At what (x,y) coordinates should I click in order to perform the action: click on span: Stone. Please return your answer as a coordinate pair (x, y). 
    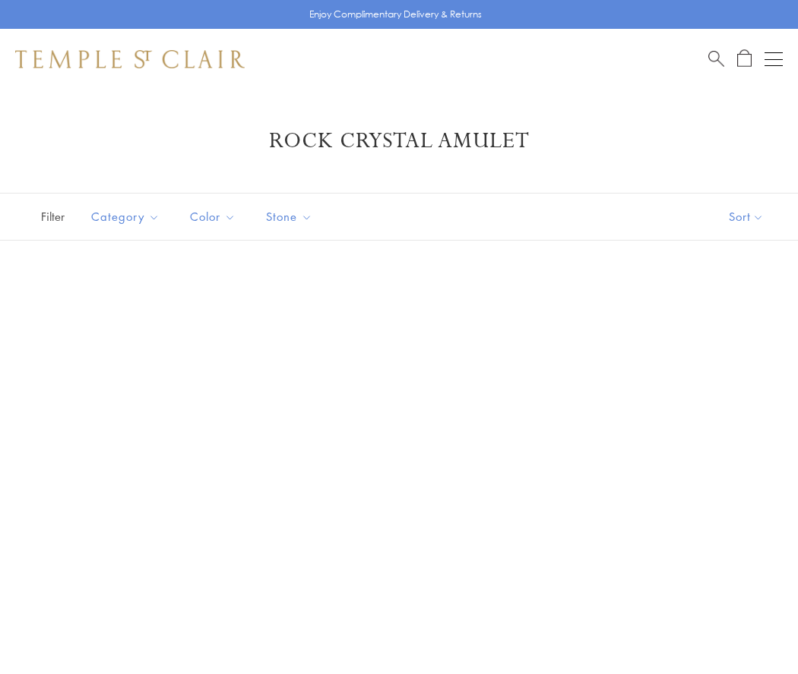
    Looking at the image, I should click on (291, 216).